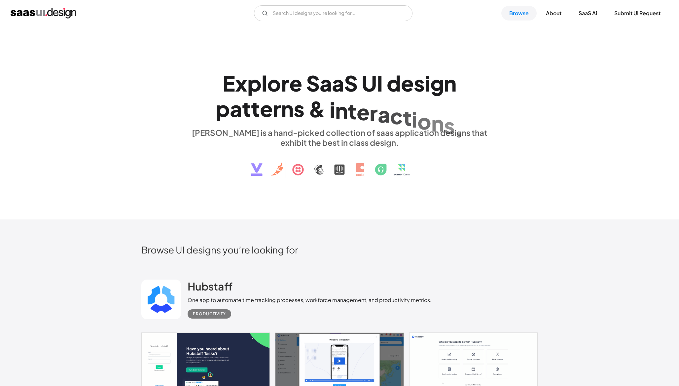 This screenshot has height=386, width=679. What do you see at coordinates (264, 83) in the screenshot?
I see `div: l` at bounding box center [264, 83].